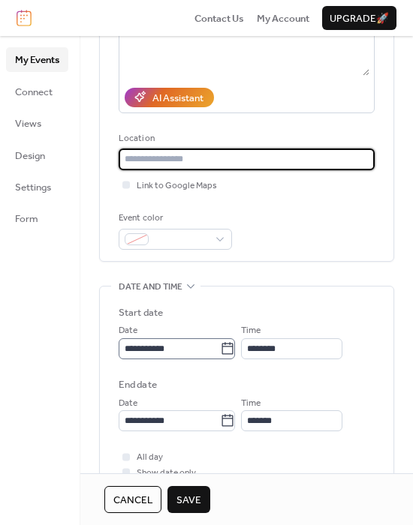 The width and height of the screenshot is (413, 525). I want to click on a: Cancel, so click(133, 500).